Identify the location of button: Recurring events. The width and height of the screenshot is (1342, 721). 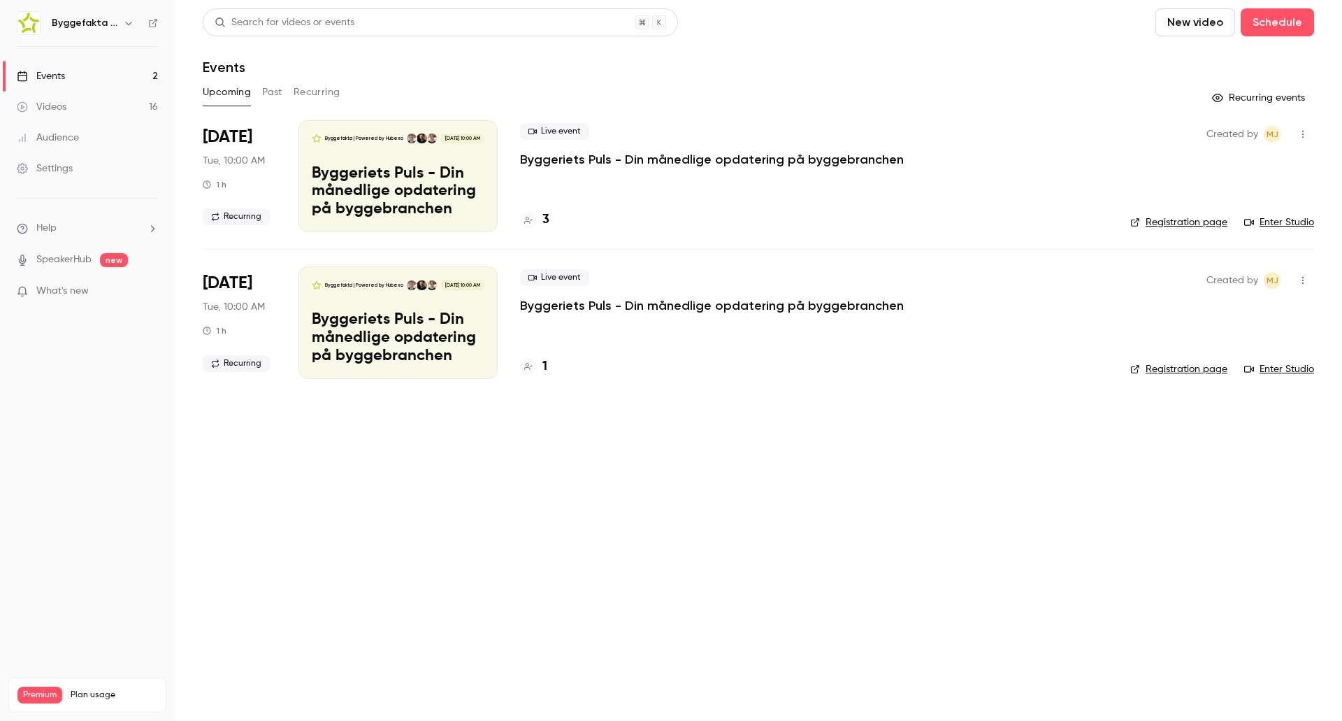
(1260, 98).